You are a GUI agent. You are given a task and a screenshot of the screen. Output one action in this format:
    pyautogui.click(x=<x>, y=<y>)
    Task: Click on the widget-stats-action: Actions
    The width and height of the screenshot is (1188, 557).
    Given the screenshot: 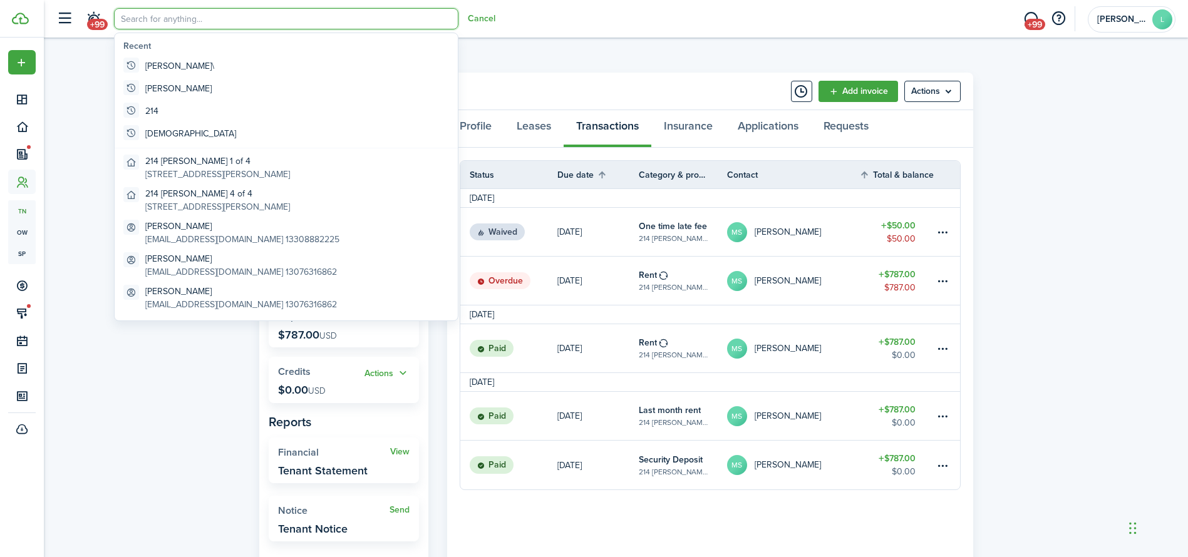 What is the action you would take?
    pyautogui.click(x=387, y=373)
    